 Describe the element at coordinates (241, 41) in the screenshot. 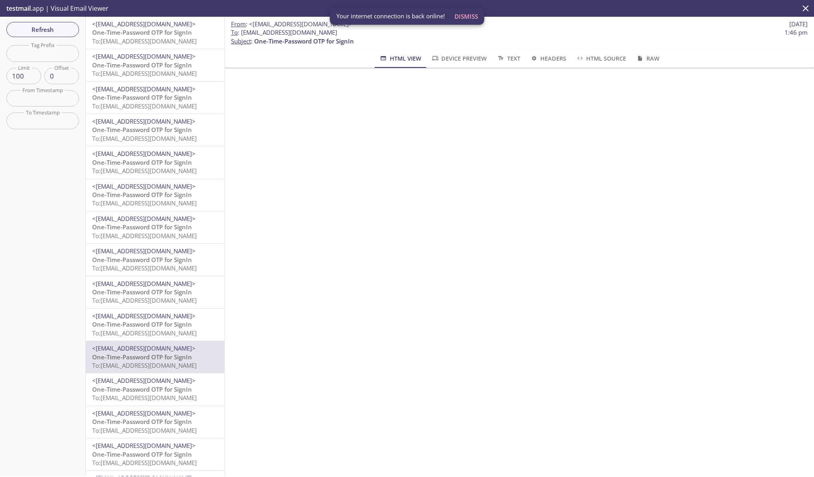

I see `span: Subject` at that location.